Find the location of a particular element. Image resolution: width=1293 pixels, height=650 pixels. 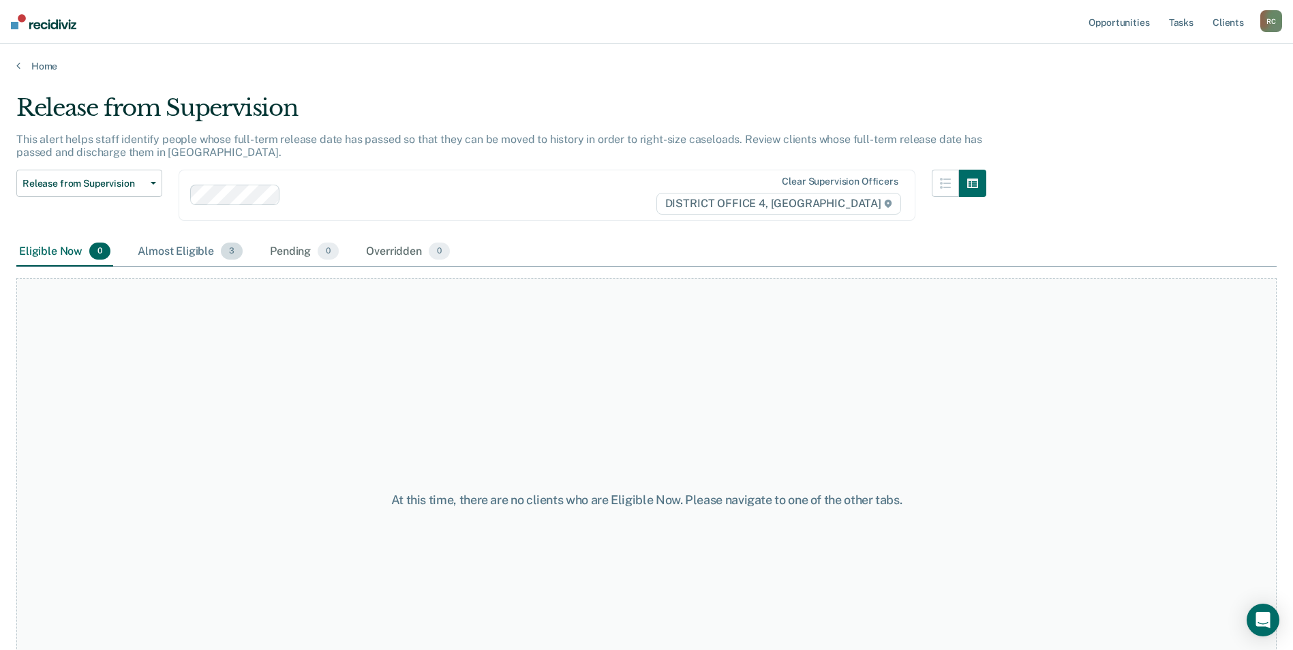

div: Open Intercom Messenger is located at coordinates (1263, 620).